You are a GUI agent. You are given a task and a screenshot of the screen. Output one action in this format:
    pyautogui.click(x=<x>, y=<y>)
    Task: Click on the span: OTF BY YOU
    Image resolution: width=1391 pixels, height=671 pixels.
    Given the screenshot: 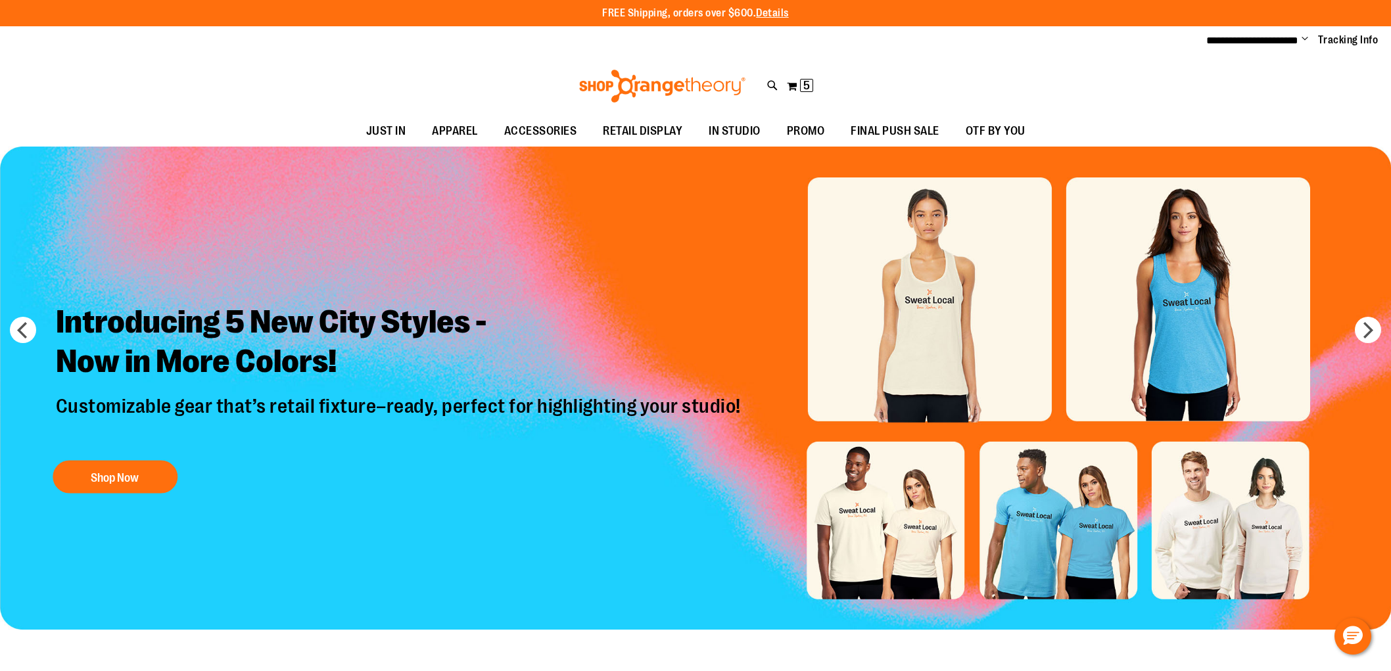 What is the action you would take?
    pyautogui.click(x=995, y=131)
    